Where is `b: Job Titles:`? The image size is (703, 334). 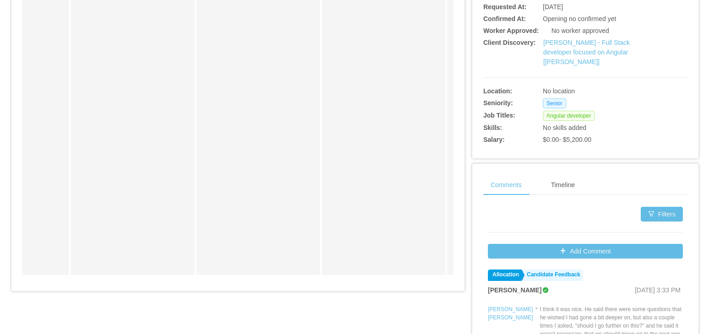
b: Job Titles: is located at coordinates (500, 115).